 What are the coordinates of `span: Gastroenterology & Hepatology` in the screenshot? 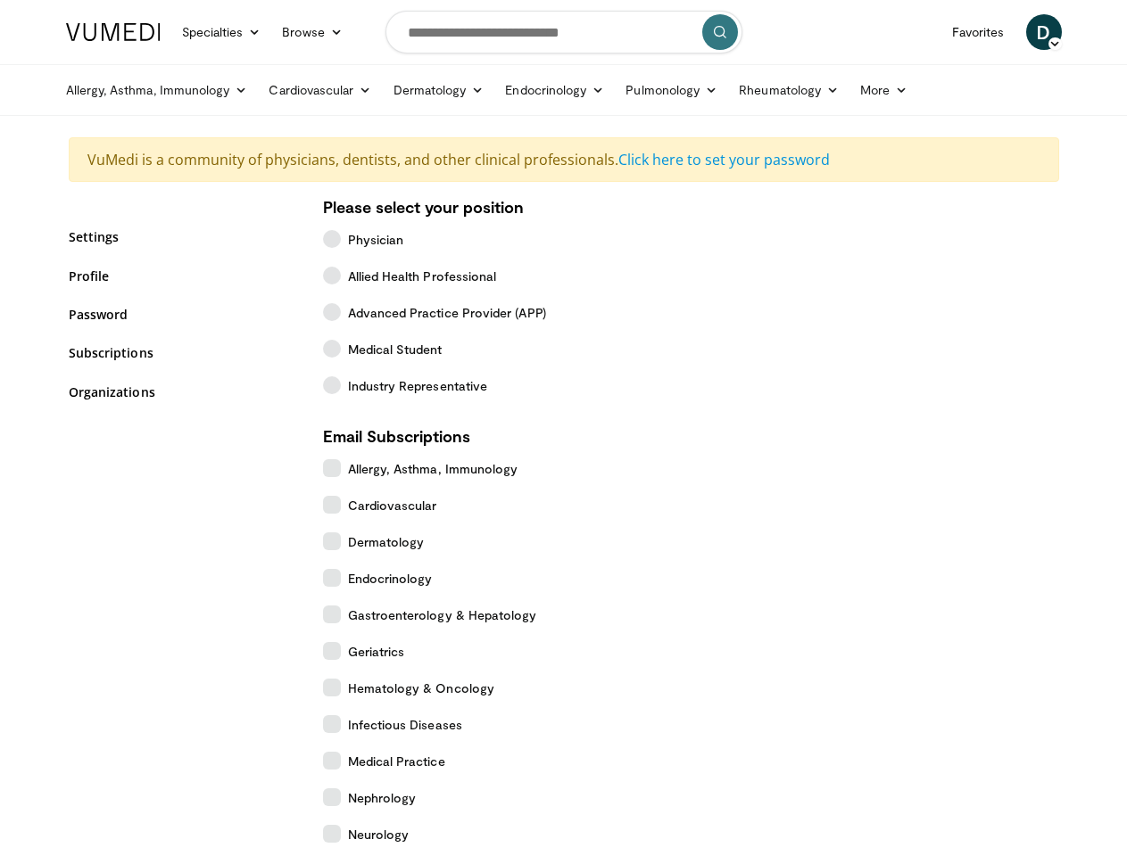 It's located at (442, 615).